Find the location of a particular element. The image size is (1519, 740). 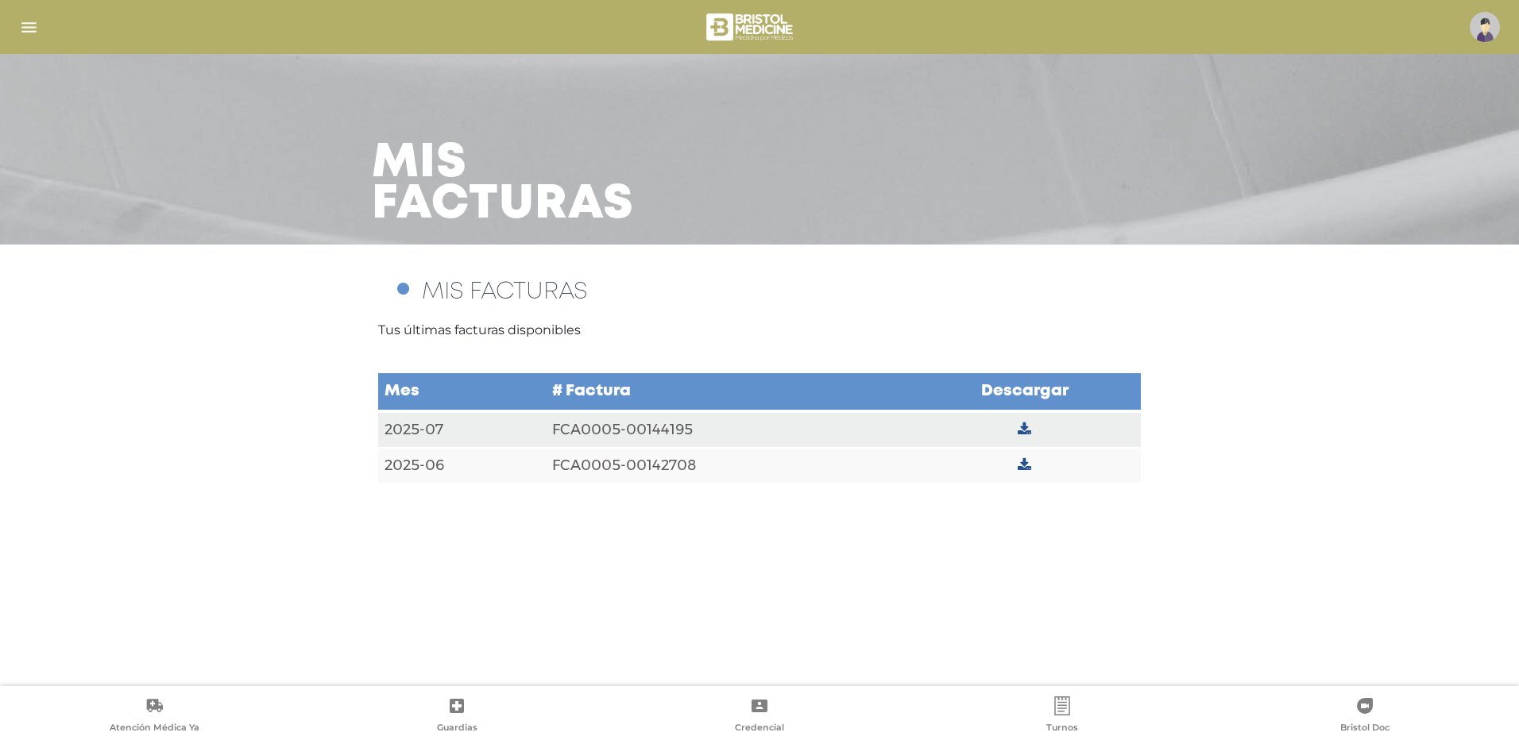

td: 2025-06 is located at coordinates (461, 465).